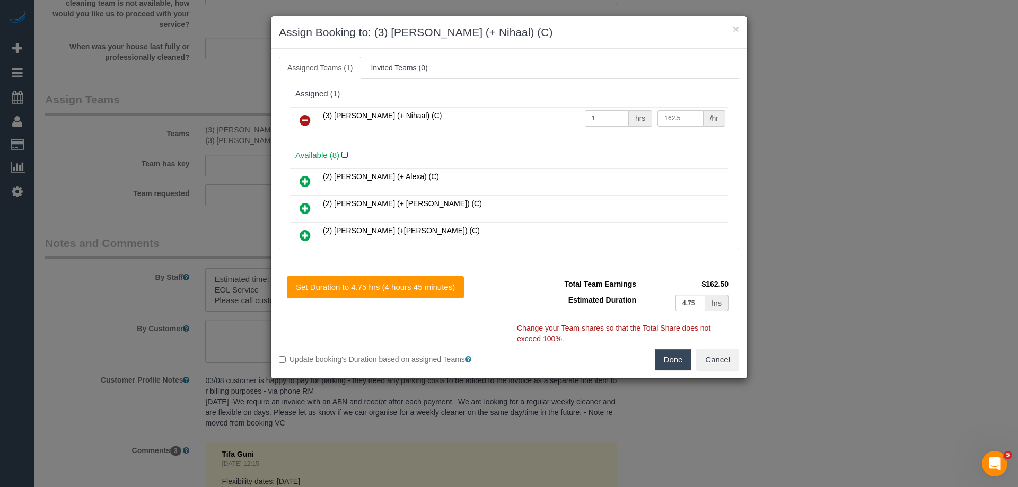 The width and height of the screenshot is (1018, 487). I want to click on div: /hr, so click(714, 118).